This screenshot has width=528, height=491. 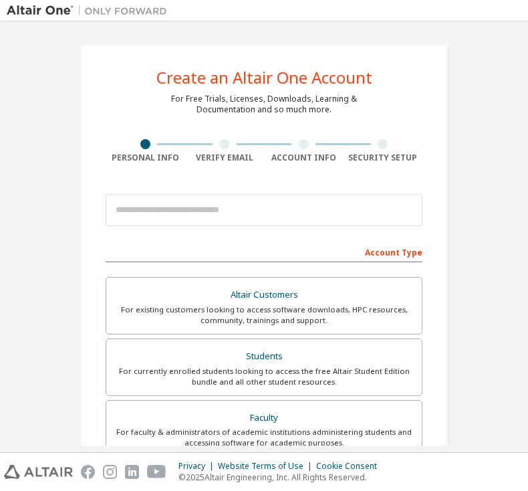 I want to click on p: © 2025 Altair Engineering, Inc. All Rights Reserved., so click(x=281, y=477).